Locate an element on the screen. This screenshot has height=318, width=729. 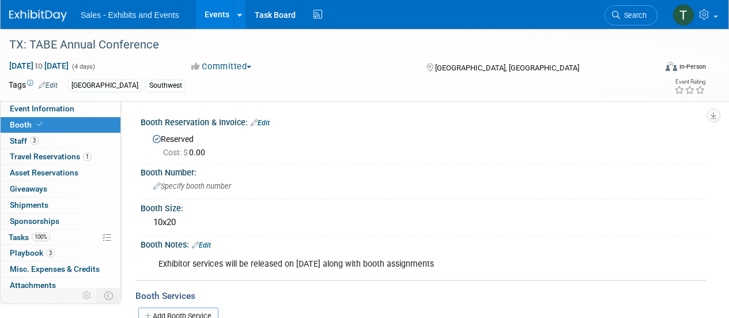
a: Staff3 is located at coordinates (61, 141).